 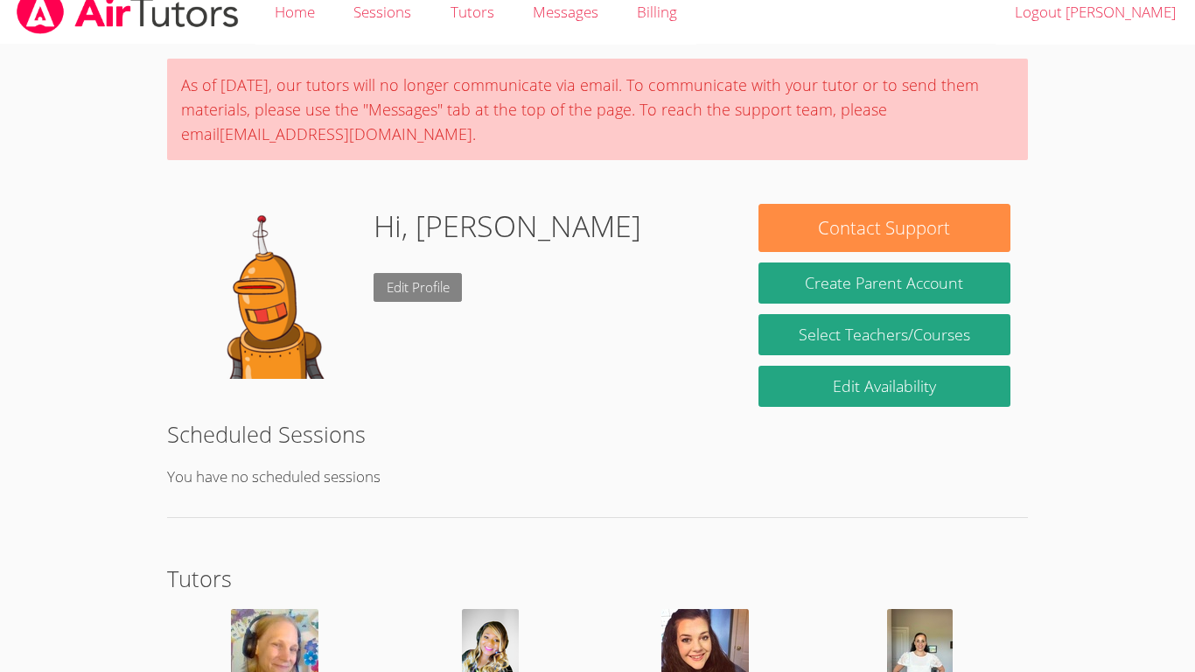 I want to click on span: Messages, so click(x=565, y=11).